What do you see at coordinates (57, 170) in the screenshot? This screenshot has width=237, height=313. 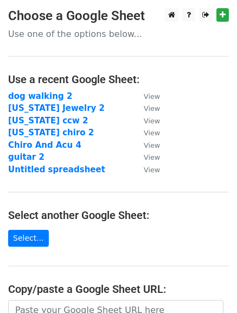 I see `a: Untitled spreadsheet` at bounding box center [57, 170].